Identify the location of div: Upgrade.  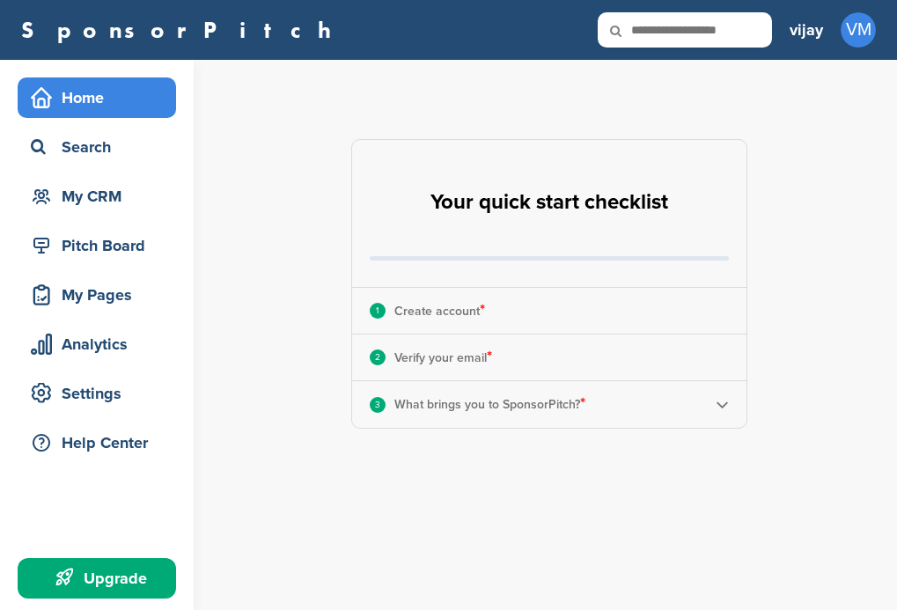
(101, 578).